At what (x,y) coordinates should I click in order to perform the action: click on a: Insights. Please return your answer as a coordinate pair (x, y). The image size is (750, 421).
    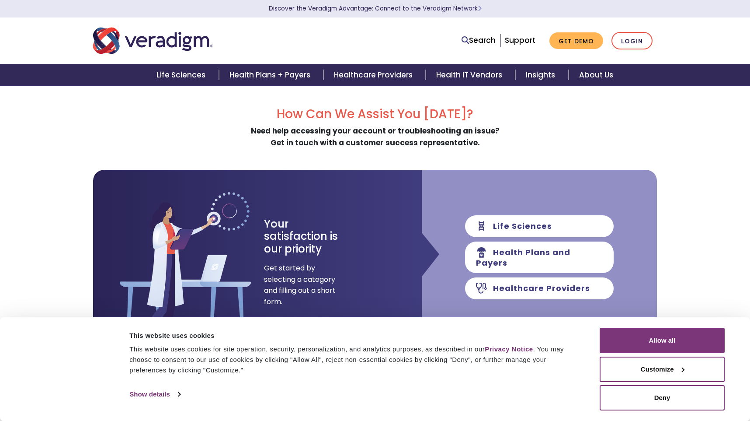
    Looking at the image, I should click on (542, 75).